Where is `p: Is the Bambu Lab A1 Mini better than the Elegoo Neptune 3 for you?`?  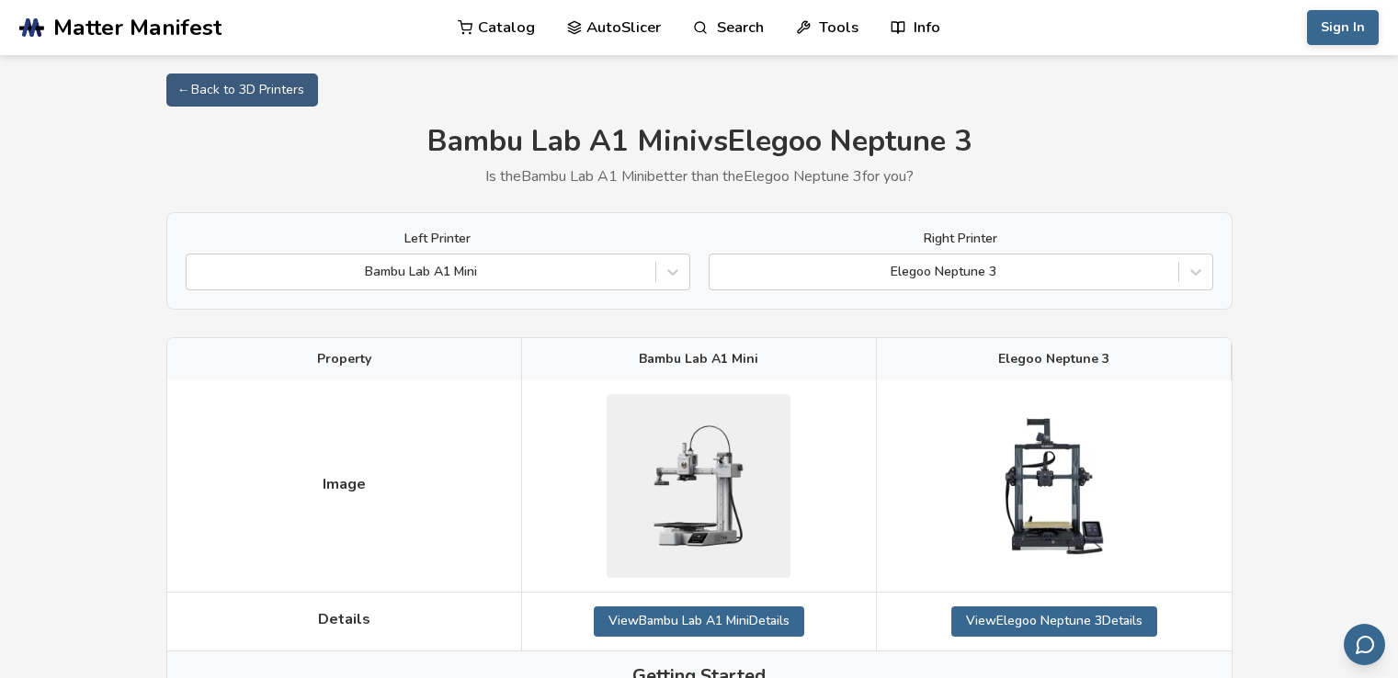 p: Is the Bambu Lab A1 Mini better than the Elegoo Neptune 3 for you? is located at coordinates (700, 176).